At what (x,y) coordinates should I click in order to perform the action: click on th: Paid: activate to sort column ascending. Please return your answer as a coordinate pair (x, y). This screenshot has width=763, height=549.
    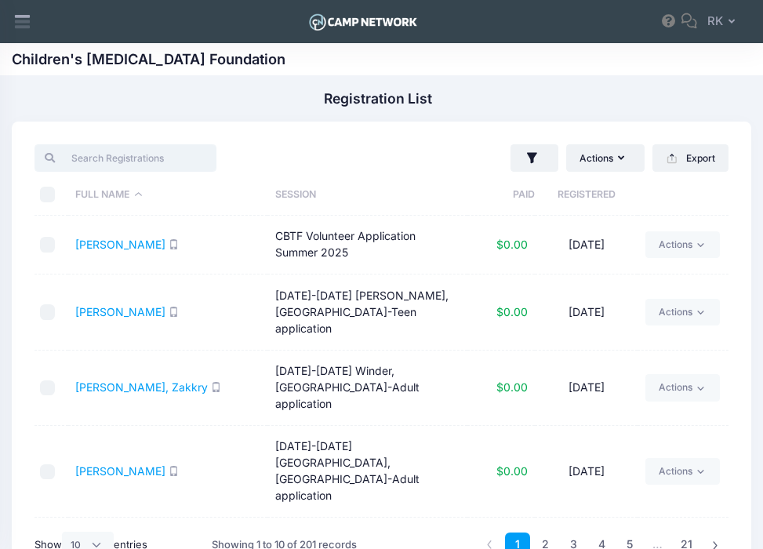
    Looking at the image, I should click on (501, 194).